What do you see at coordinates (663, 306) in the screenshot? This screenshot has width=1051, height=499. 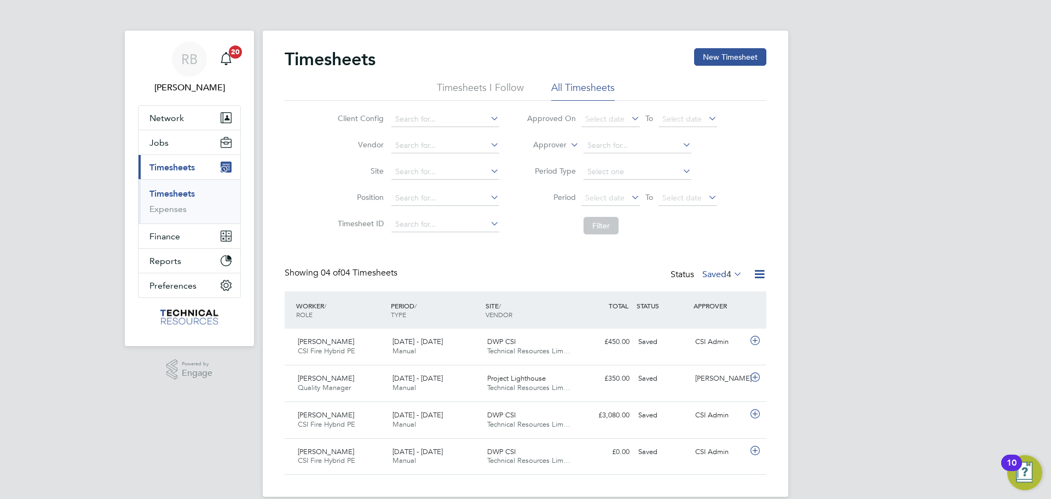 I see `div: STATUS` at bounding box center [663, 306].